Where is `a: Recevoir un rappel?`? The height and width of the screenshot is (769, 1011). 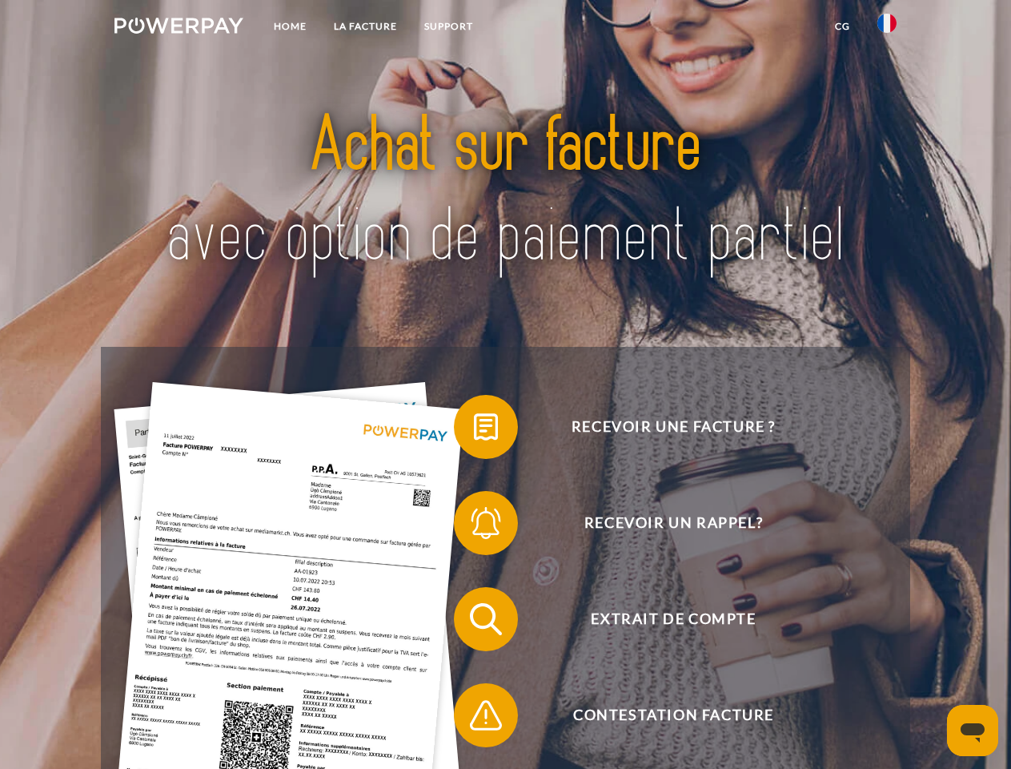
a: Recevoir un rappel? is located at coordinates (662, 523).